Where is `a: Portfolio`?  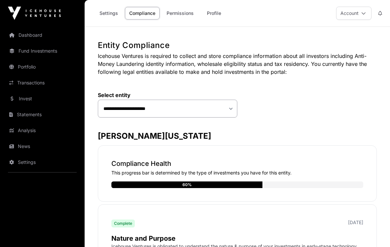 a: Portfolio is located at coordinates (42, 67).